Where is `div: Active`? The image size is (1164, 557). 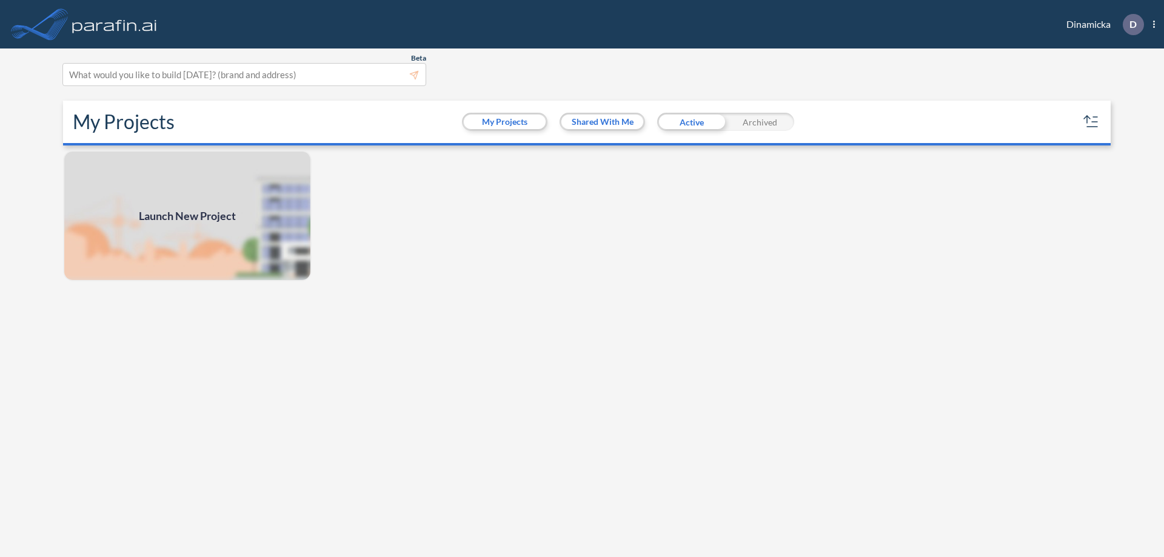 div: Active is located at coordinates (691, 122).